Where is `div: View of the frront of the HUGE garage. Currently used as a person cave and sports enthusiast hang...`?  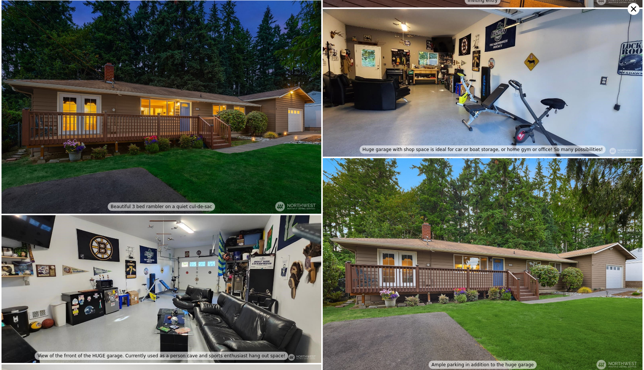
div: View of the frront of the HUGE garage. Currently used as a person cave and sports enthusiast hang... is located at coordinates (161, 356).